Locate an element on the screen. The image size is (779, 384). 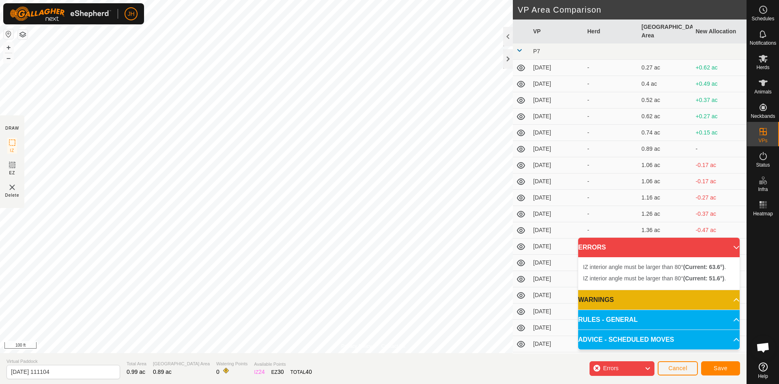
td: +0.49 ac is located at coordinates (720, 84).